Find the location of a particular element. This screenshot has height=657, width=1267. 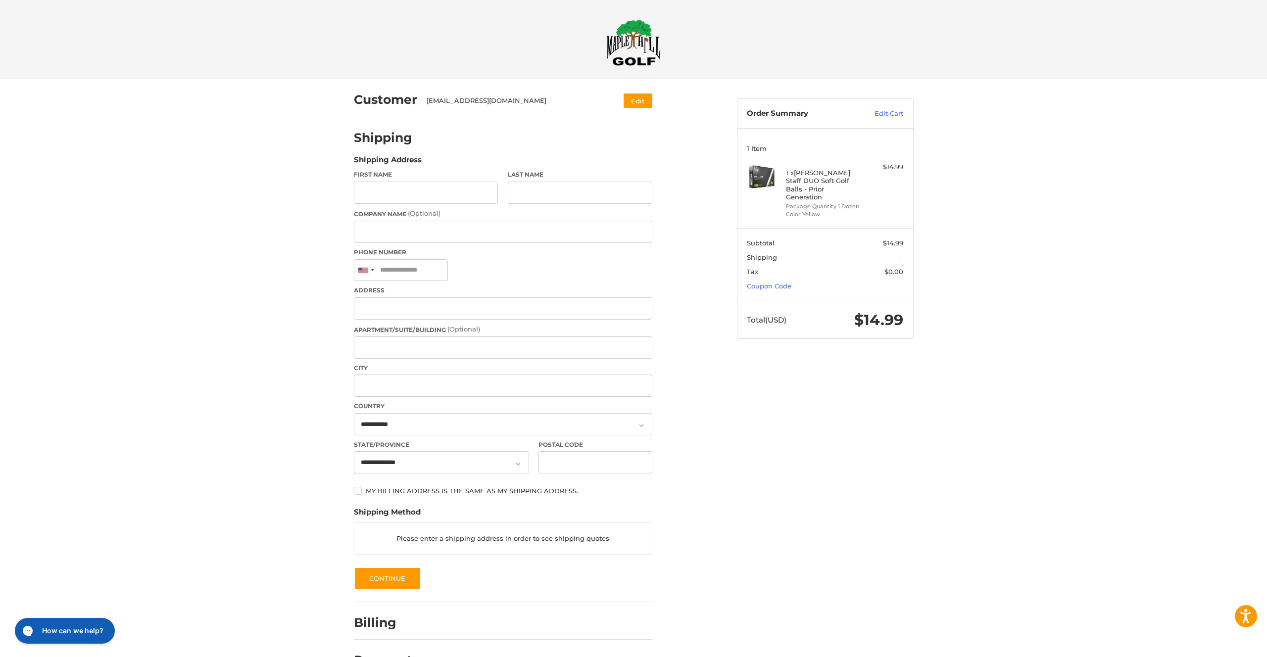

a: Coupon Code is located at coordinates (769, 286).